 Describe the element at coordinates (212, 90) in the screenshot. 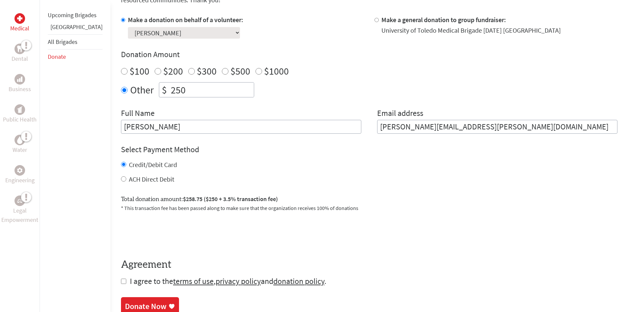

I see `input: Enter Amount` at that location.